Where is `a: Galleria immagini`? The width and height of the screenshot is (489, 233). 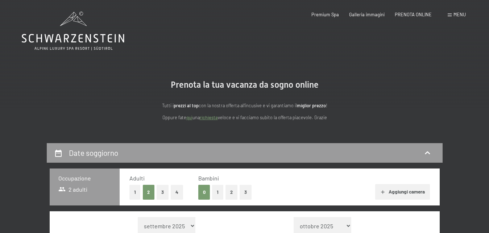
a: Galleria immagini is located at coordinates (367, 15).